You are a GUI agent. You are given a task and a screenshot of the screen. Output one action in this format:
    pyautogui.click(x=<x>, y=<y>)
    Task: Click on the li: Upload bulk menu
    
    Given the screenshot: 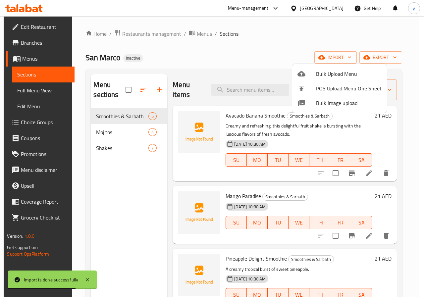 What is the action you would take?
    pyautogui.click(x=340, y=74)
    